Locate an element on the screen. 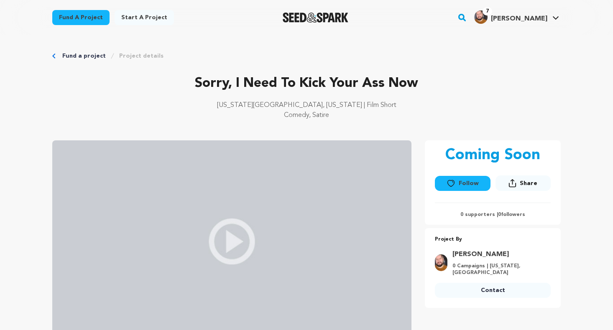  button: Follow is located at coordinates (462, 184).